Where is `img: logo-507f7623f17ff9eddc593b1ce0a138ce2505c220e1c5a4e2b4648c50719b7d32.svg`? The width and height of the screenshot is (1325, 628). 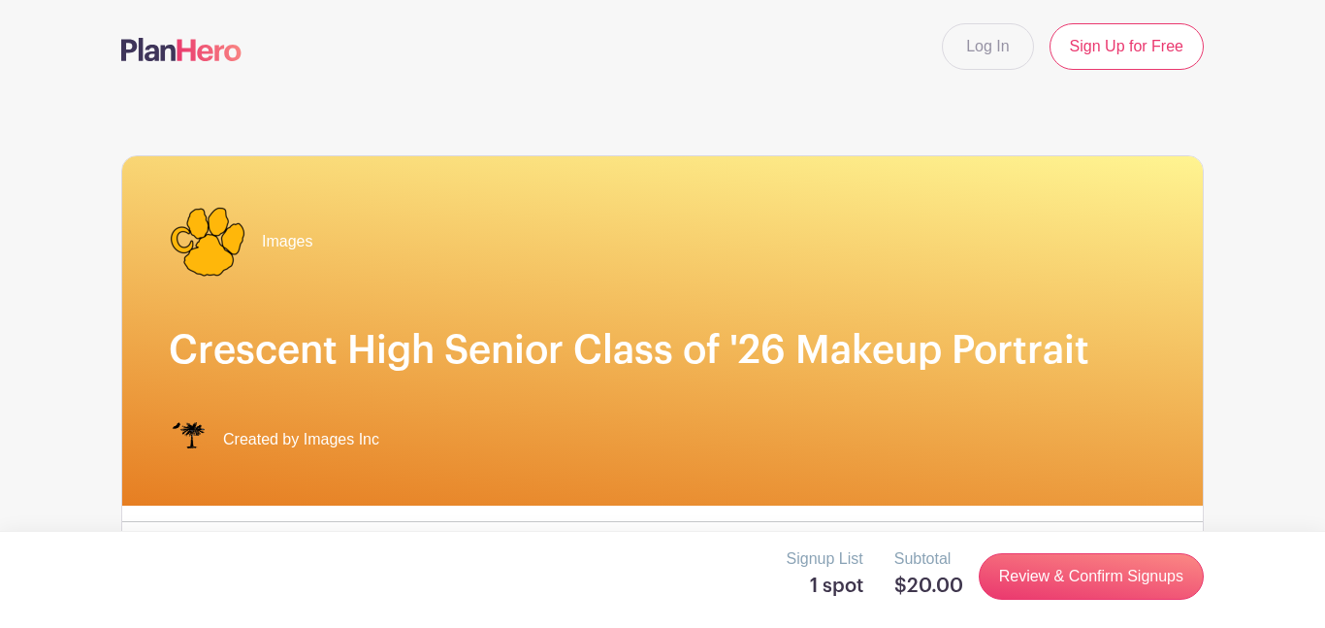
img: logo-507f7623f17ff9eddc593b1ce0a138ce2505c220e1c5a4e2b4648c50719b7d32.svg is located at coordinates (181, 49).